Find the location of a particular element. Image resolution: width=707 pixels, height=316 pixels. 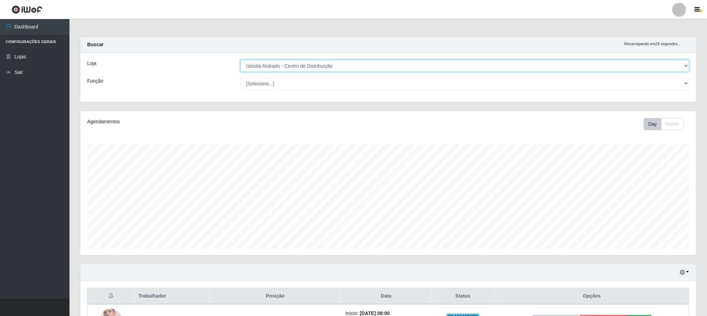

th: Trabalhador is located at coordinates (172, 296).